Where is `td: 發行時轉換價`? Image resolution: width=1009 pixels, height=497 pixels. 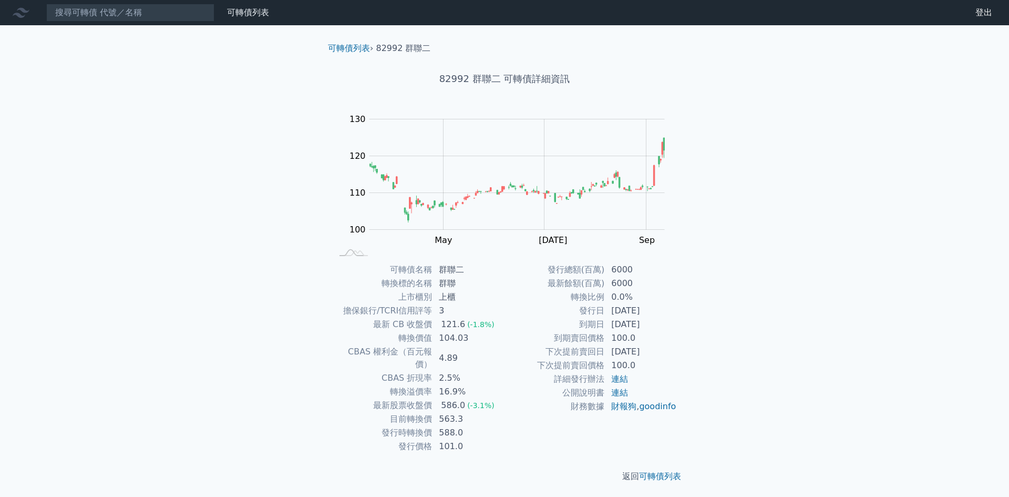
td: 發行時轉換價 is located at coordinates (382, 433).